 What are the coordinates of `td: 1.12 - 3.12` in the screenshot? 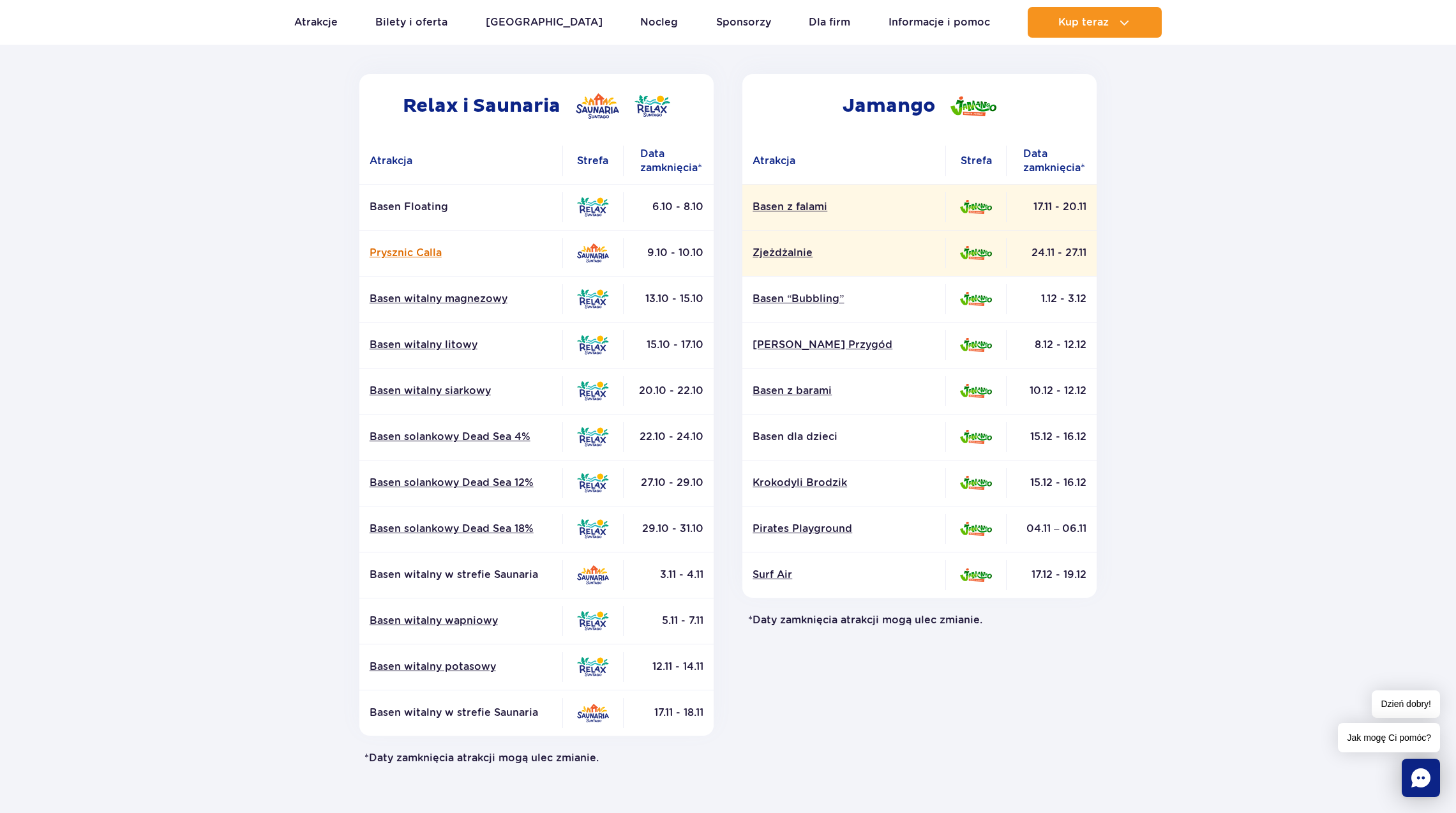 It's located at (1052, 299).